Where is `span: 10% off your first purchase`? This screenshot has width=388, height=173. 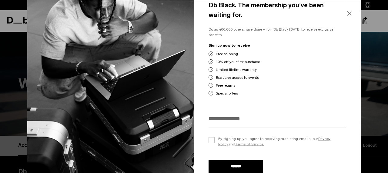 span: 10% off your first purchase is located at coordinates (238, 62).